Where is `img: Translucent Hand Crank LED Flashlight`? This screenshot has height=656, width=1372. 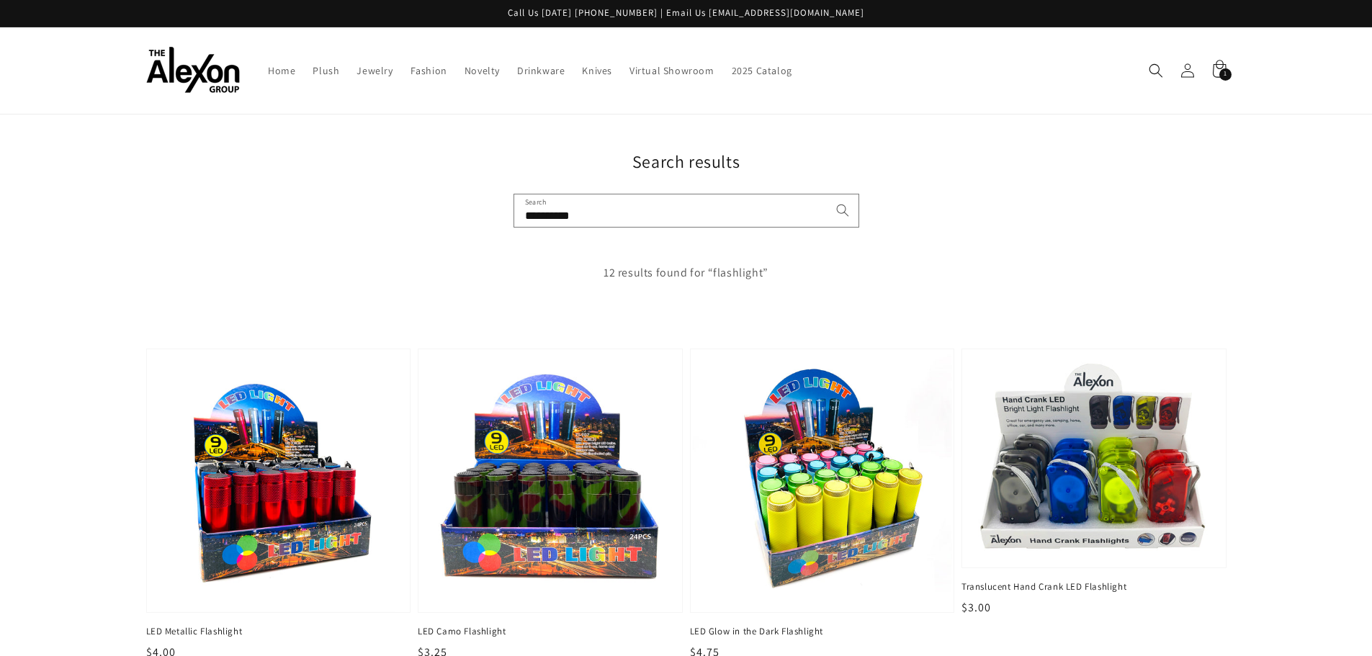
img: Translucent Hand Crank LED Flashlight is located at coordinates (1094, 459).